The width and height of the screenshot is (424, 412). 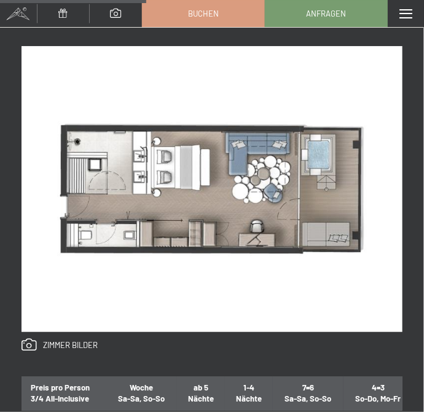 What do you see at coordinates (308, 392) in the screenshot?
I see `th: 7=6 Sa-Sa, So-So` at bounding box center [308, 392].